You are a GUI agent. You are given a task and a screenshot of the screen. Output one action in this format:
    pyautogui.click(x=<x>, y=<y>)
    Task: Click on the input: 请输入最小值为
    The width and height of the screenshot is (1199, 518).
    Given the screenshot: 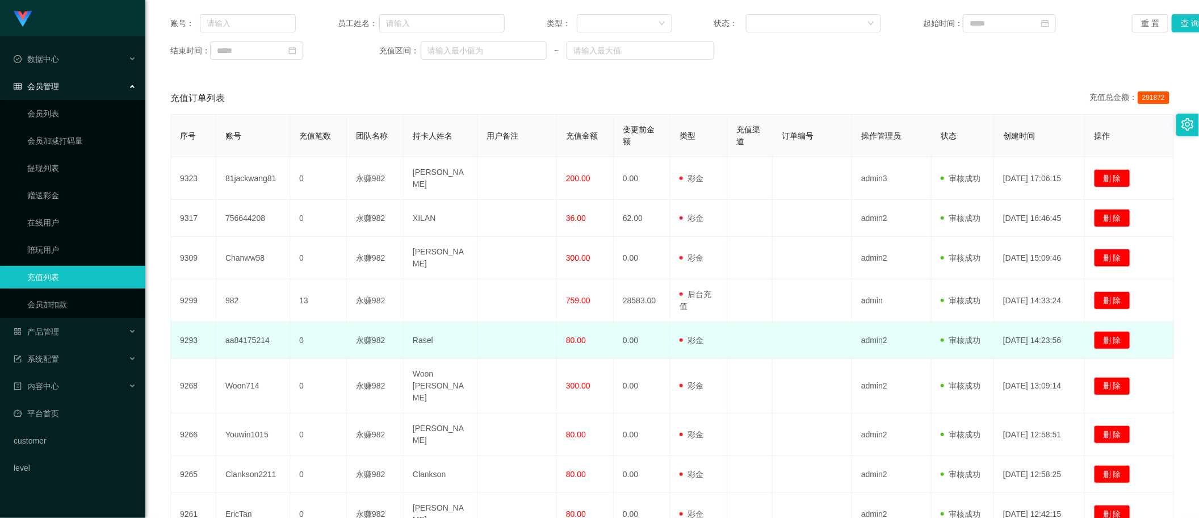 What is the action you would take?
    pyautogui.click(x=484, y=51)
    